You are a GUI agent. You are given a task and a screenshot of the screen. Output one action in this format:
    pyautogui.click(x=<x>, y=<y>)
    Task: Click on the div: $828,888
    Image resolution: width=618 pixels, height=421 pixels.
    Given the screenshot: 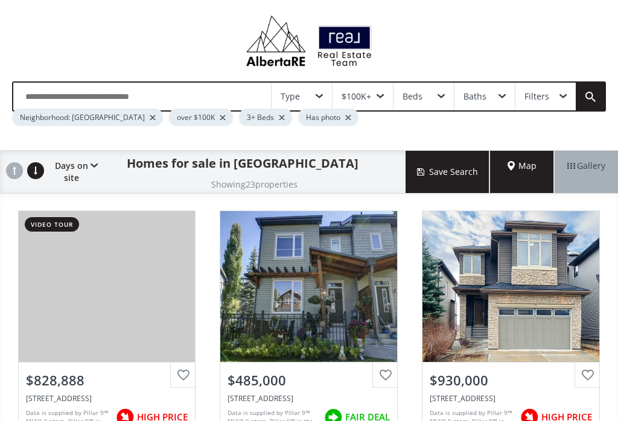 What is the action you would take?
    pyautogui.click(x=107, y=380)
    